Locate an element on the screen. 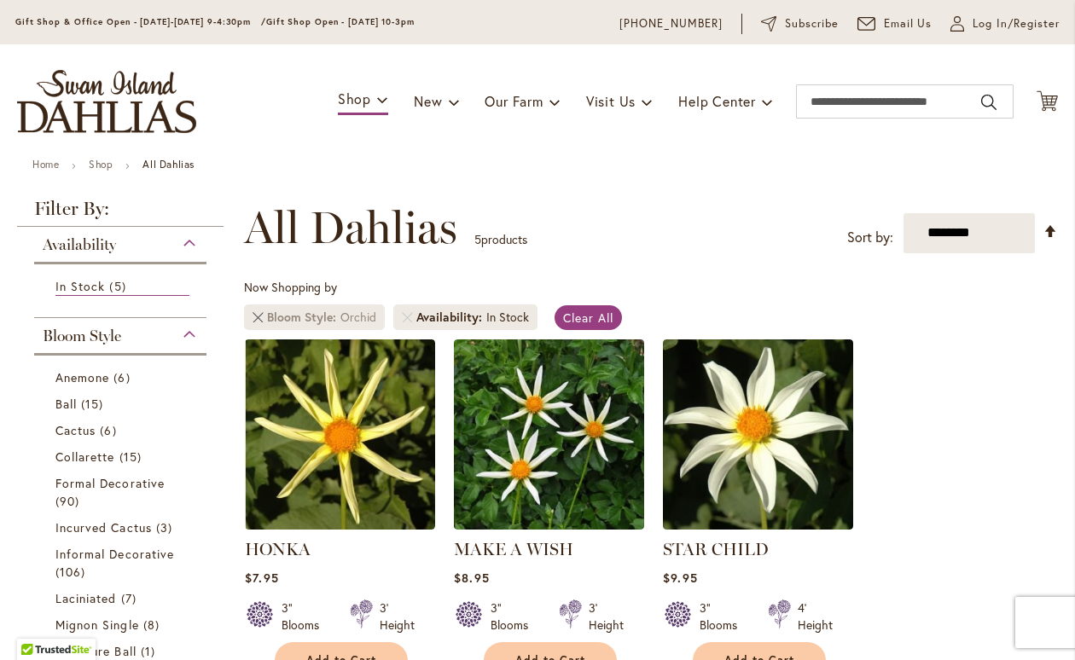 Image resolution: width=1075 pixels, height=660 pixels. span: Clear All is located at coordinates (588, 317).